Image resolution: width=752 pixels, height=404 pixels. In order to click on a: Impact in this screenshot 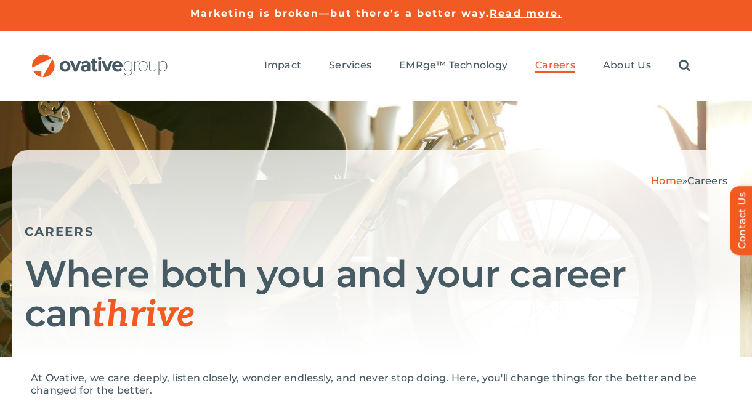, I will do `click(283, 66)`.